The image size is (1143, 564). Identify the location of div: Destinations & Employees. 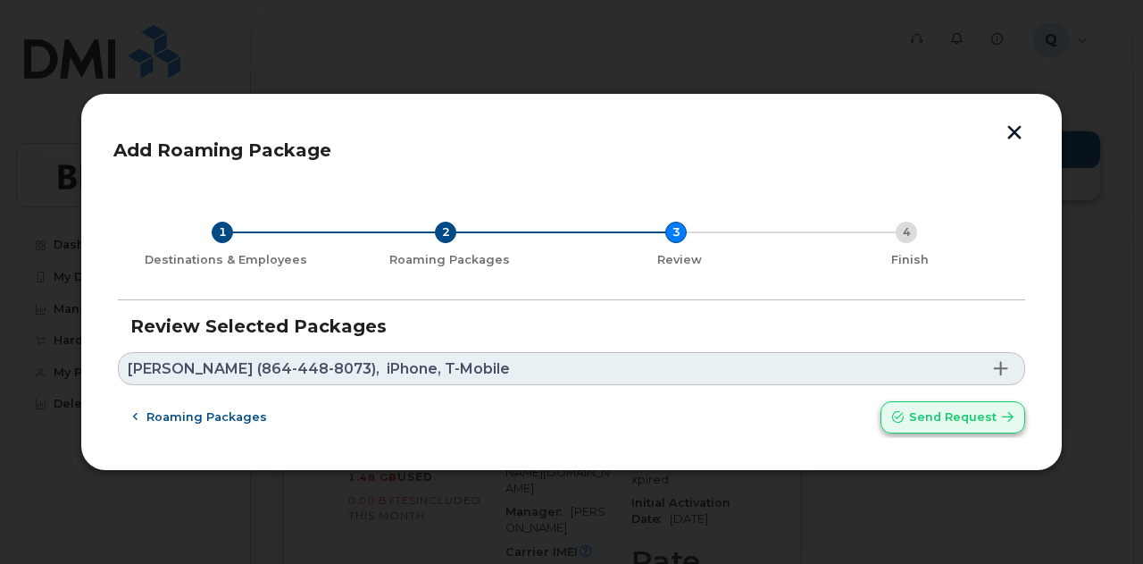
(226, 260).